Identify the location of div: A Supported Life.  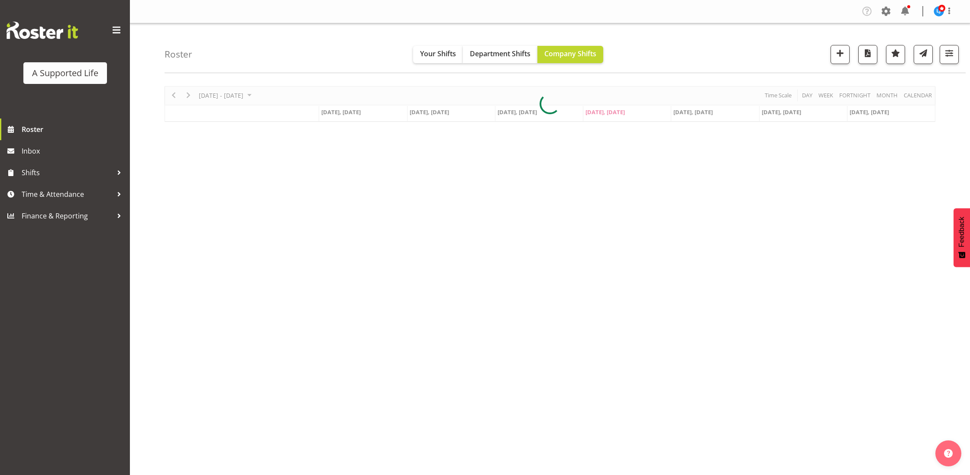
(65, 73).